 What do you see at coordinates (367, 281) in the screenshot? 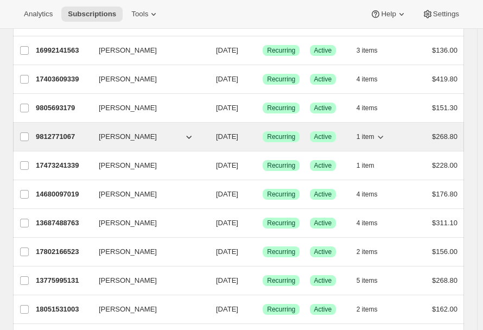
I see `span: 5 items` at bounding box center [367, 281].